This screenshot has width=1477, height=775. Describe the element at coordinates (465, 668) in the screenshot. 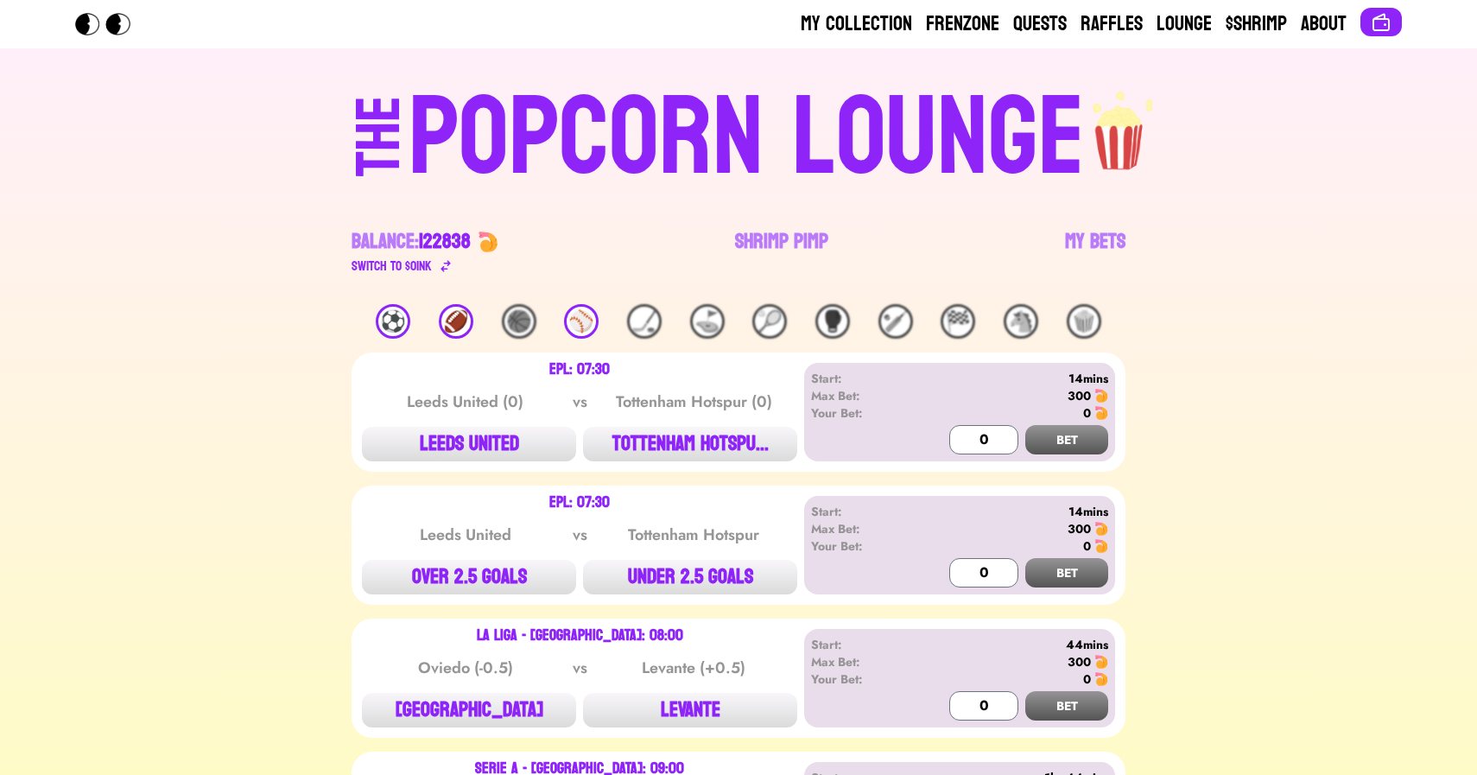

I see `div: Oviedo (-0.5)` at that location.